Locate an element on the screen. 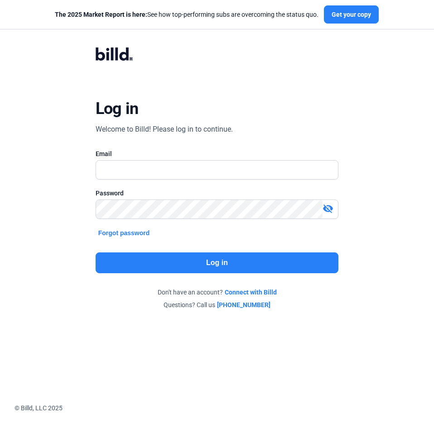 The width and height of the screenshot is (434, 427). button: Get your copy is located at coordinates (351, 14).